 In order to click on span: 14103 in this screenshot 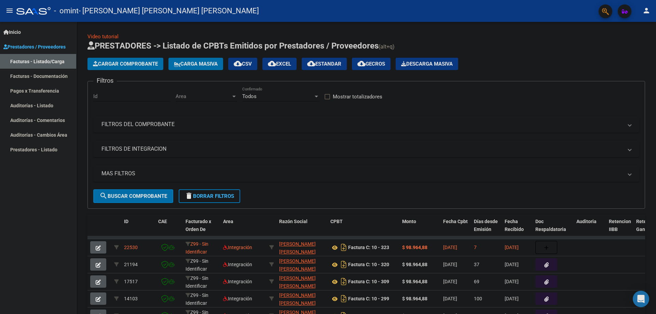, I will do `click(131, 298)`.